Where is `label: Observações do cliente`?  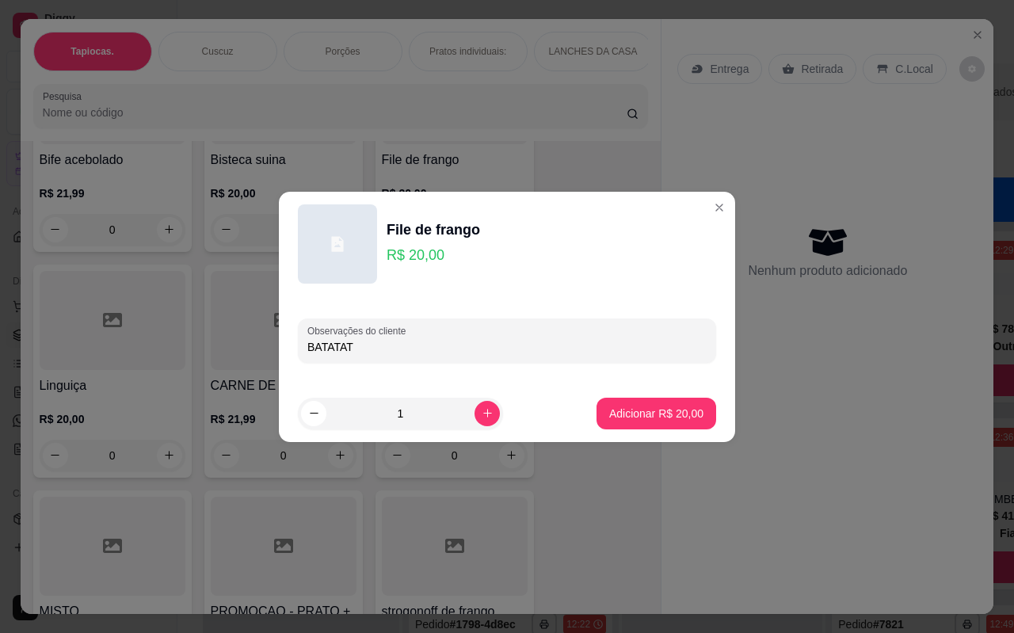
label: Observações do cliente is located at coordinates (359, 330).